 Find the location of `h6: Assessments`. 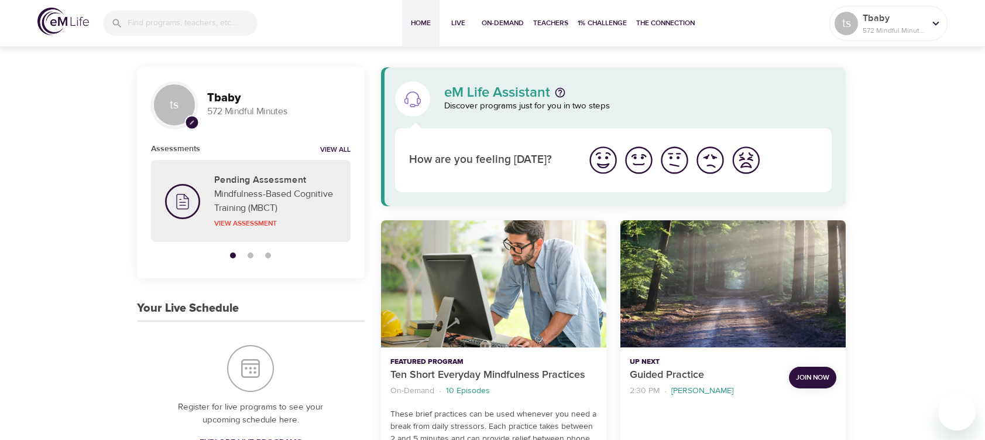

h6: Assessments is located at coordinates (176, 149).